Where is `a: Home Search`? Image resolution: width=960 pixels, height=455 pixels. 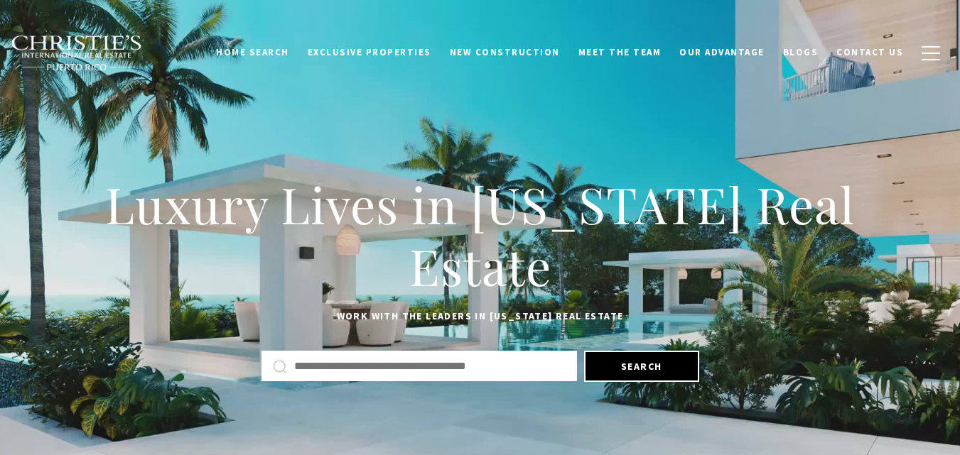 a: Home Search is located at coordinates (252, 53).